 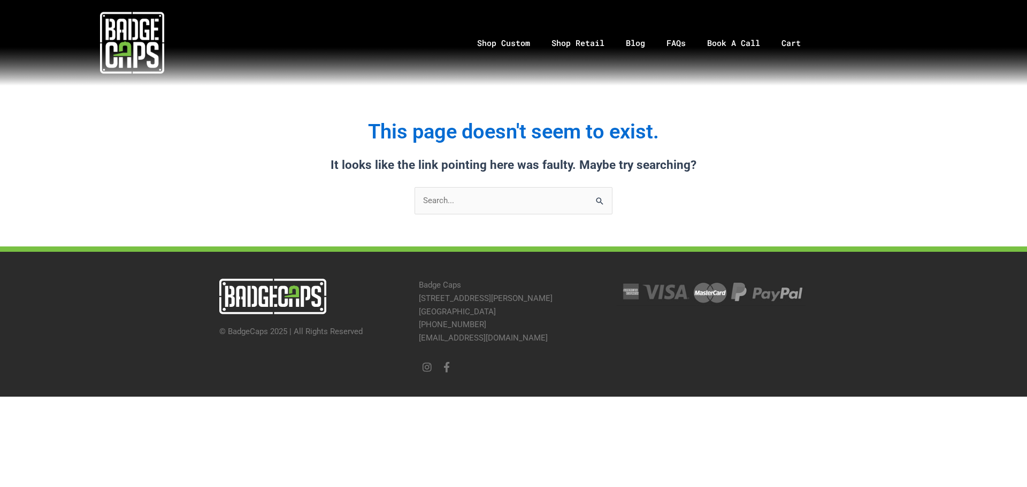 I want to click on a: Blog, so click(x=636, y=43).